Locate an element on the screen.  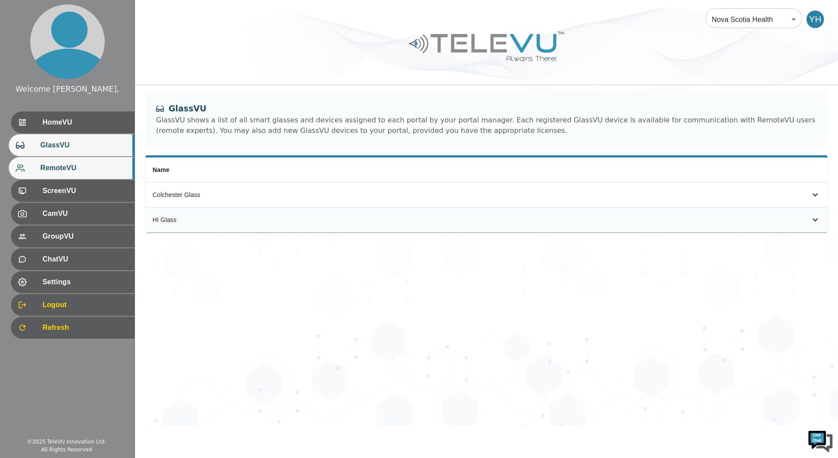
span: Settings is located at coordinates (85, 282).